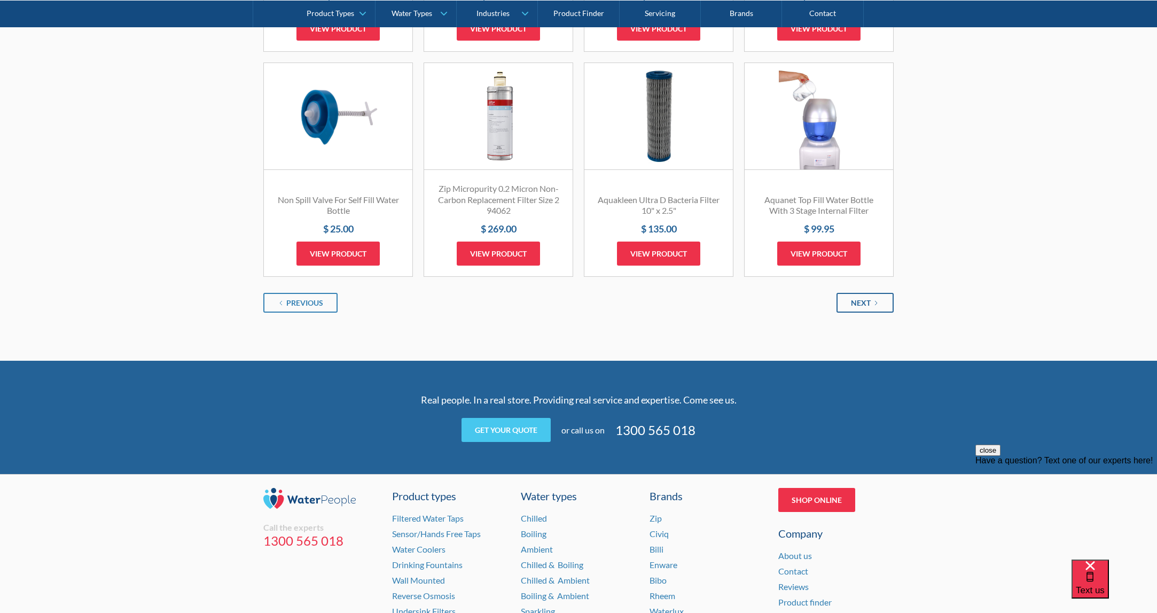 The height and width of the screenshot is (613, 1157). Describe the element at coordinates (579, 302) in the screenshot. I see `div: List` at that location.